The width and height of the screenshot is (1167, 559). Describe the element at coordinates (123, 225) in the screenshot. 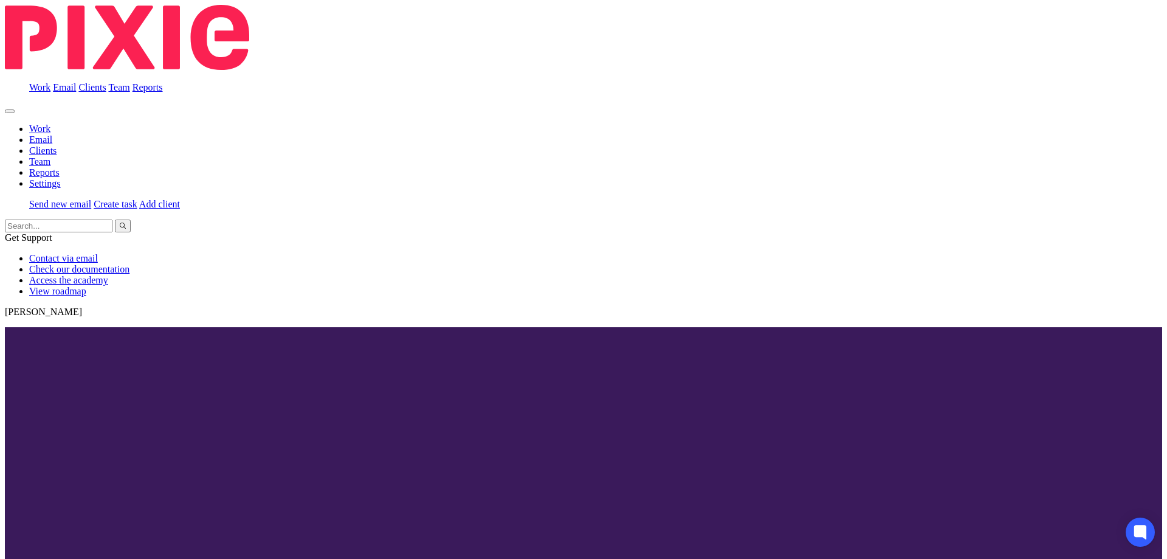

I see `button: Search` at that location.